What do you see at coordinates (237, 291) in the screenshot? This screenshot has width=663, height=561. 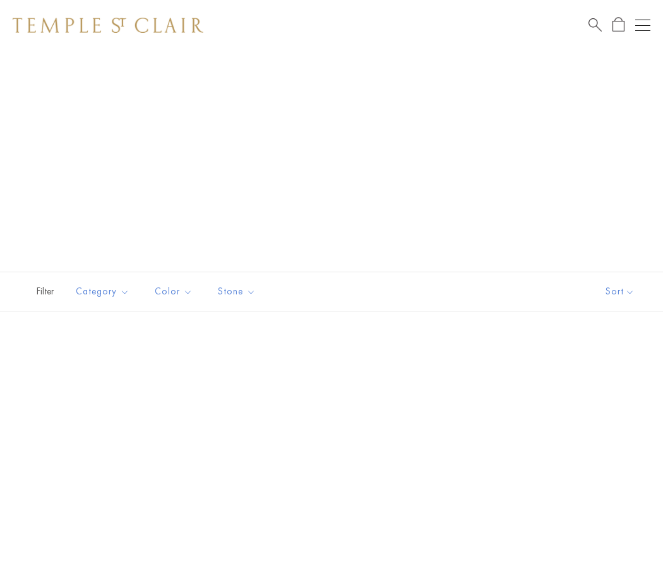 I see `button: Stone` at bounding box center [237, 291].